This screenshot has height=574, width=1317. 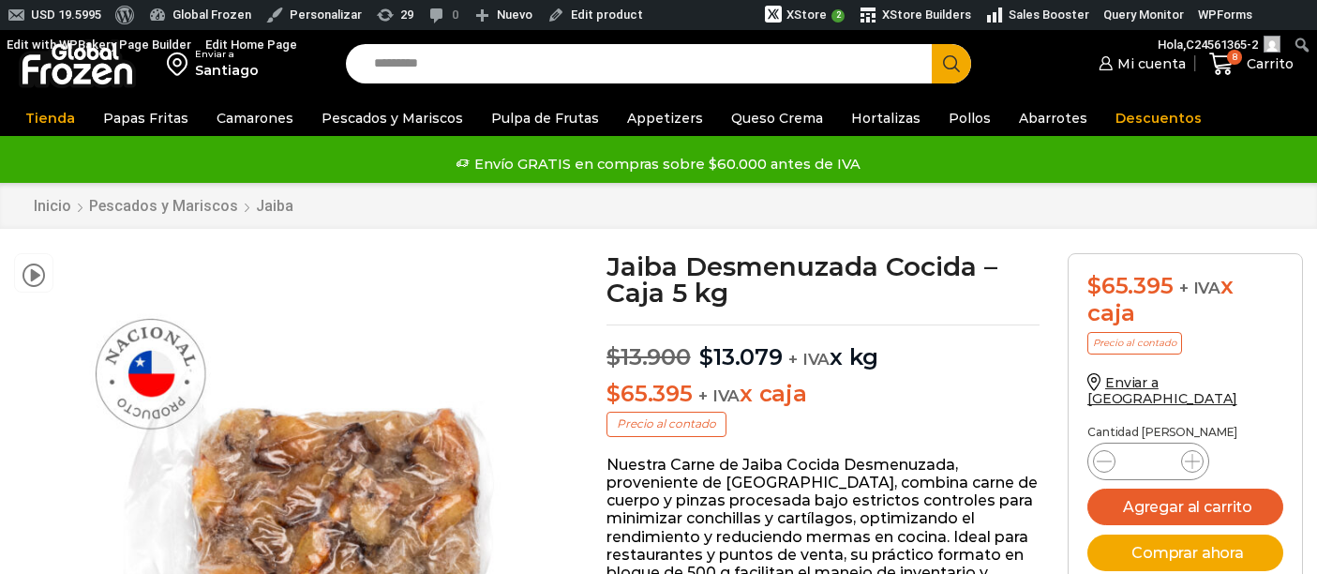 I want to click on input: Product quantity, so click(x=1148, y=461).